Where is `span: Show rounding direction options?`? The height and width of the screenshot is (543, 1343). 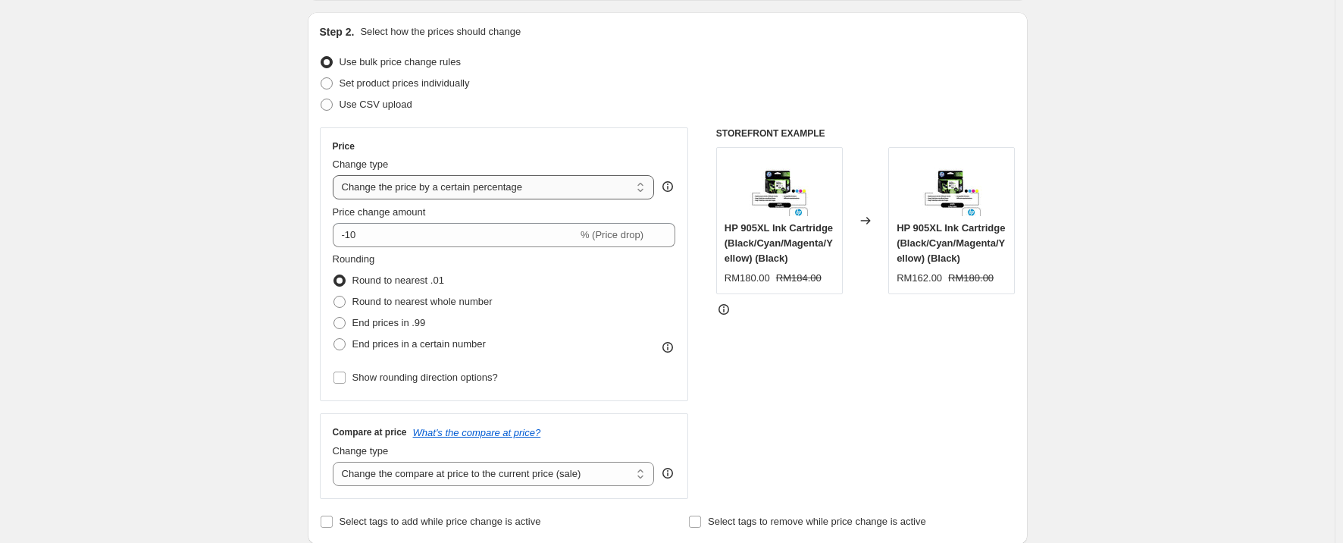
span: Show rounding direction options? is located at coordinates (425, 377).